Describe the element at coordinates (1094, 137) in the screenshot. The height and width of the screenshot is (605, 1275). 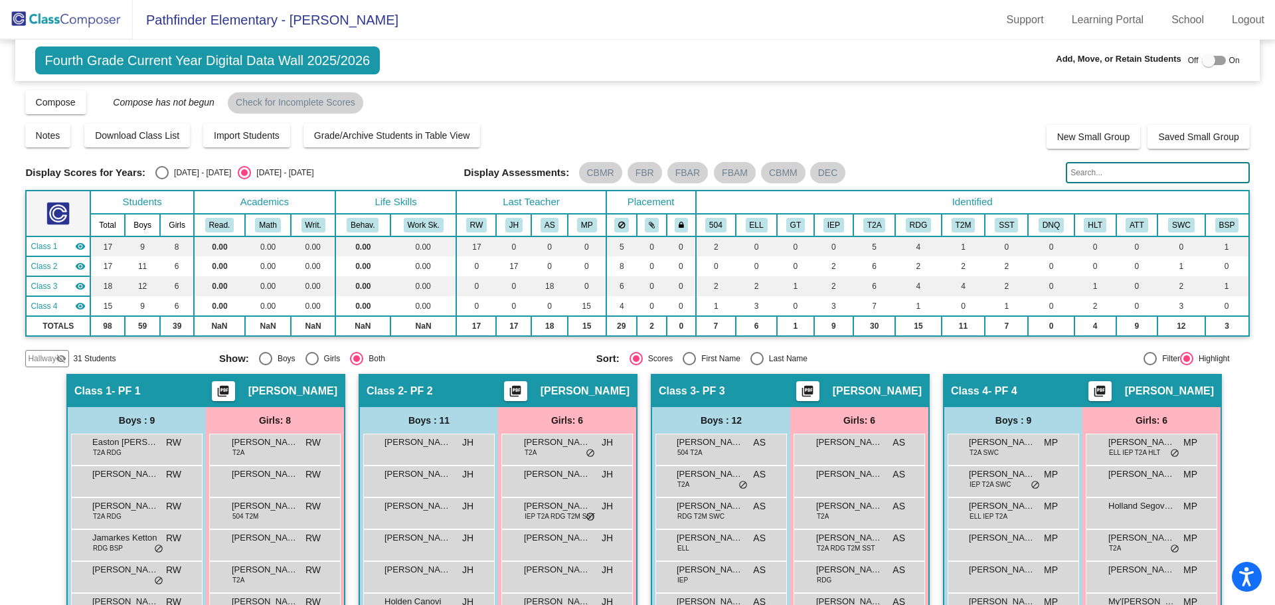
I see `span: New Small Group` at that location.